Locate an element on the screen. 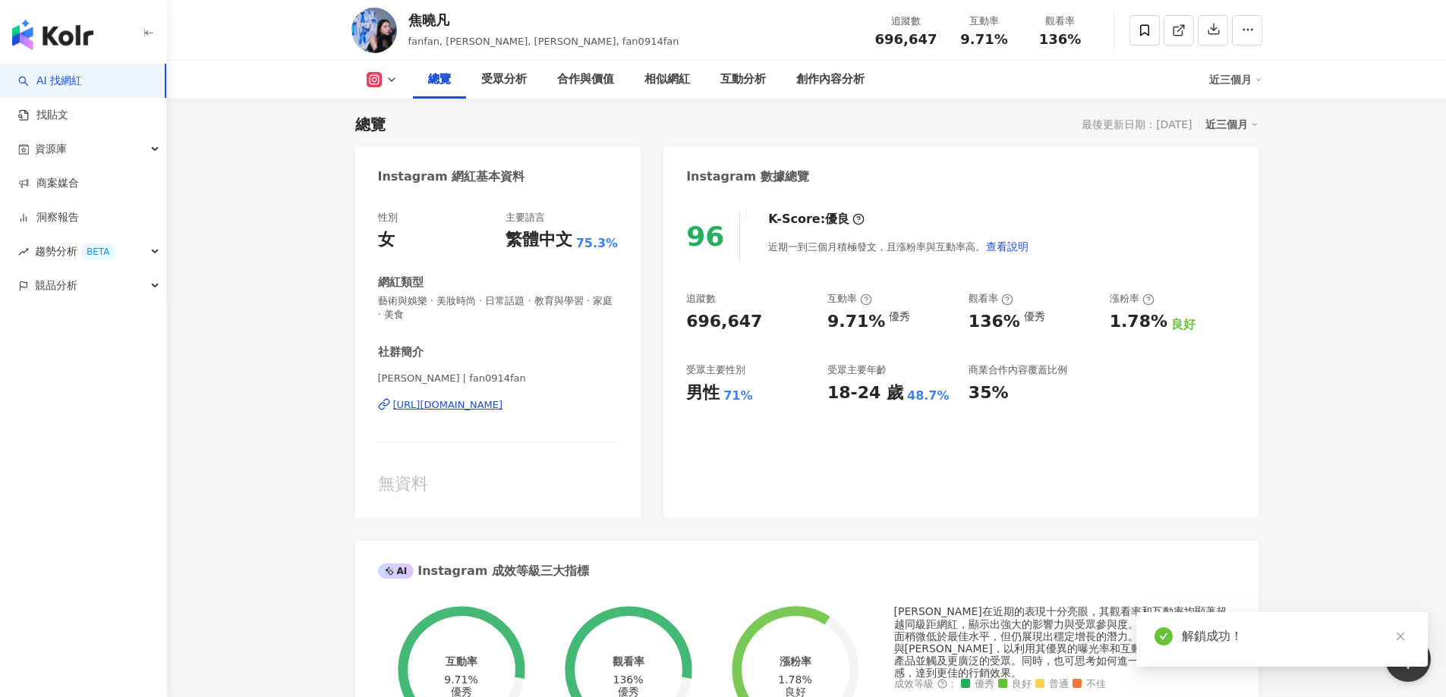 This screenshot has width=1446, height=697. div: Instagram 網紅基本資料 is located at coordinates (451, 177).